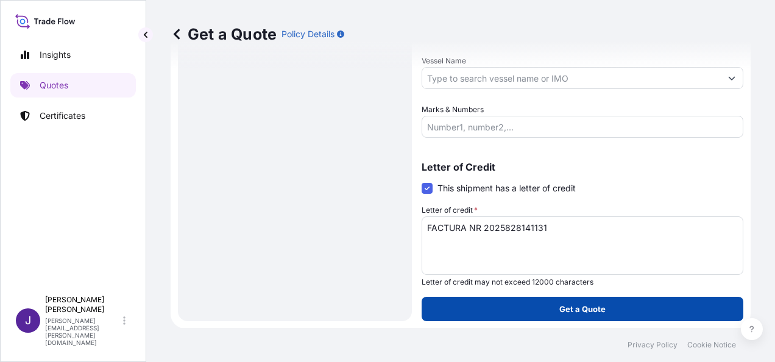 This screenshot has width=775, height=362. Describe the element at coordinates (54, 85) in the screenshot. I see `p: Quotes` at that location.